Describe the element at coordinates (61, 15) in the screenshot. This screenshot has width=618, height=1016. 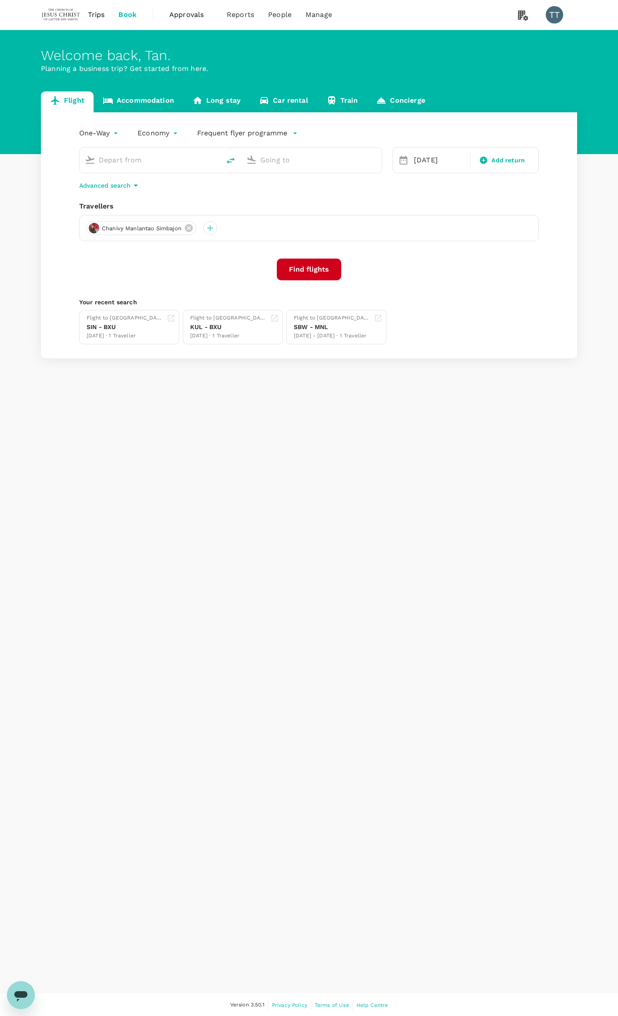
I see `img: The Malaysian Church of Jesus Christ of Latter-day Saints` at that location.